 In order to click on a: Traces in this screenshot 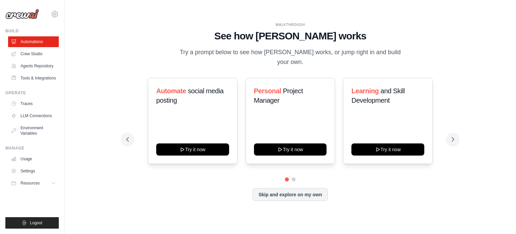, I will do `click(33, 104)`.